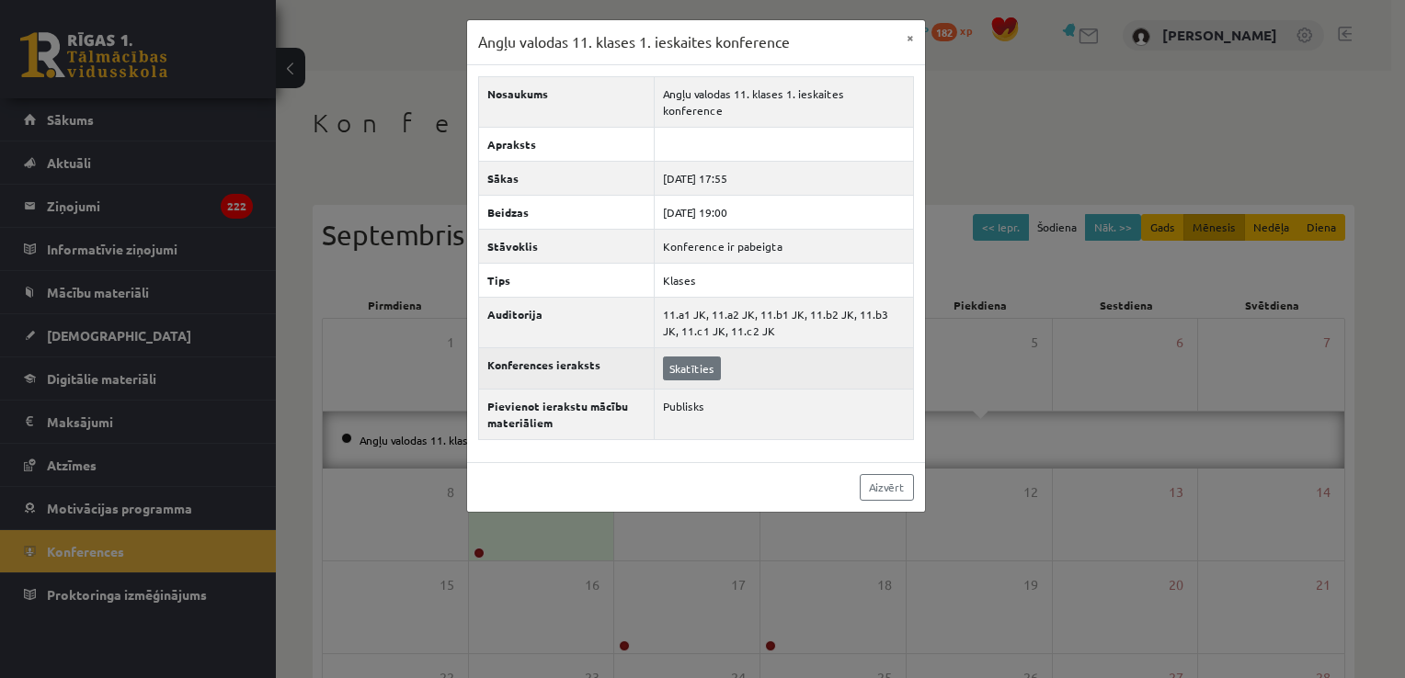 The image size is (1405, 678). I want to click on h3: Angļu valodas 11. klases 1. ieskaites konference, so click(633, 42).